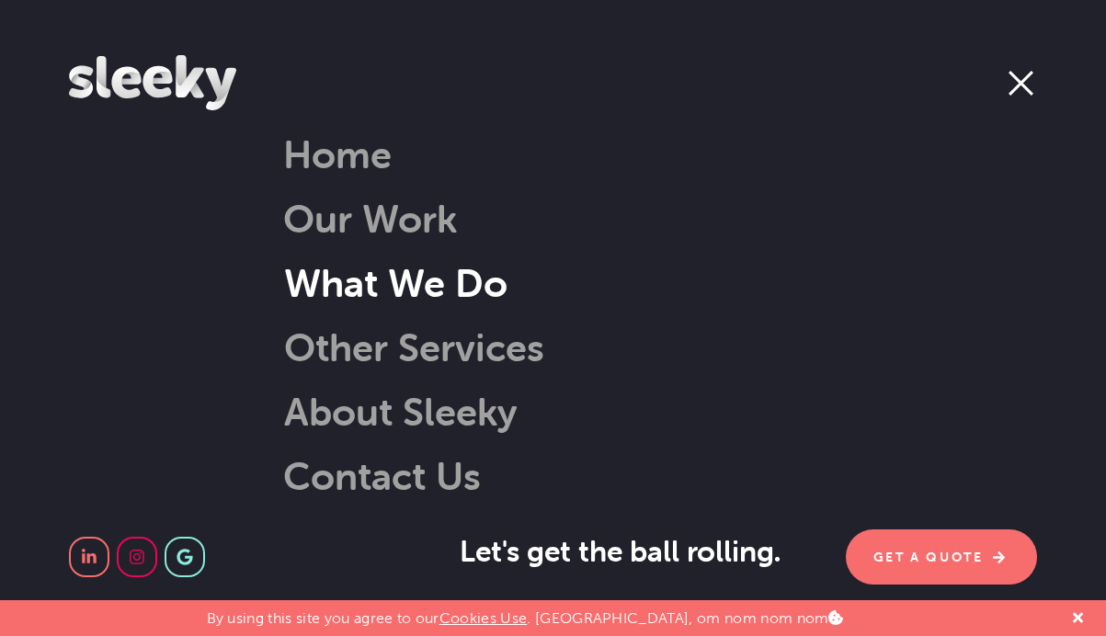  What do you see at coordinates (391, 347) in the screenshot?
I see `a: Other Services` at bounding box center [391, 347].